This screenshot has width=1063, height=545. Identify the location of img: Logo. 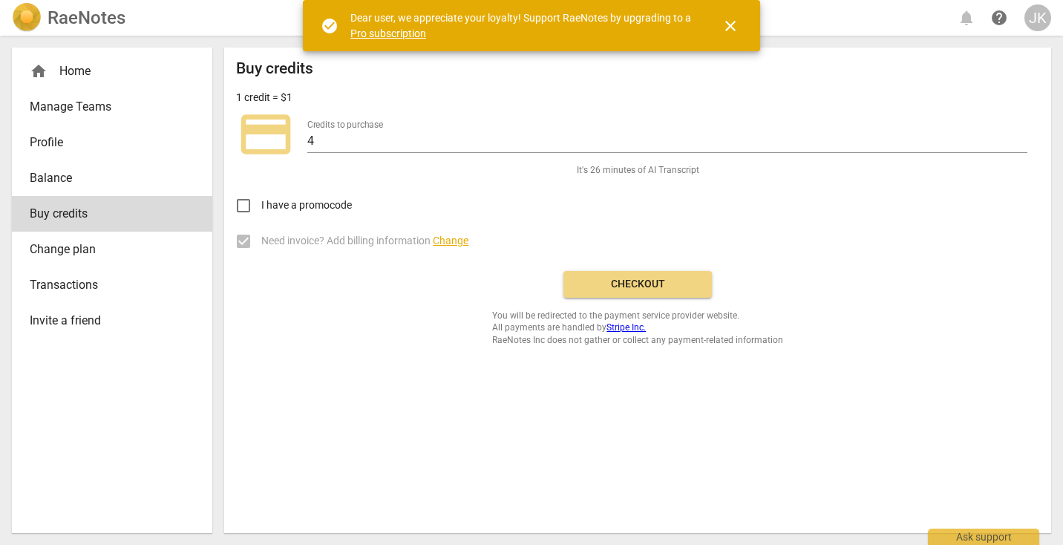
(27, 18).